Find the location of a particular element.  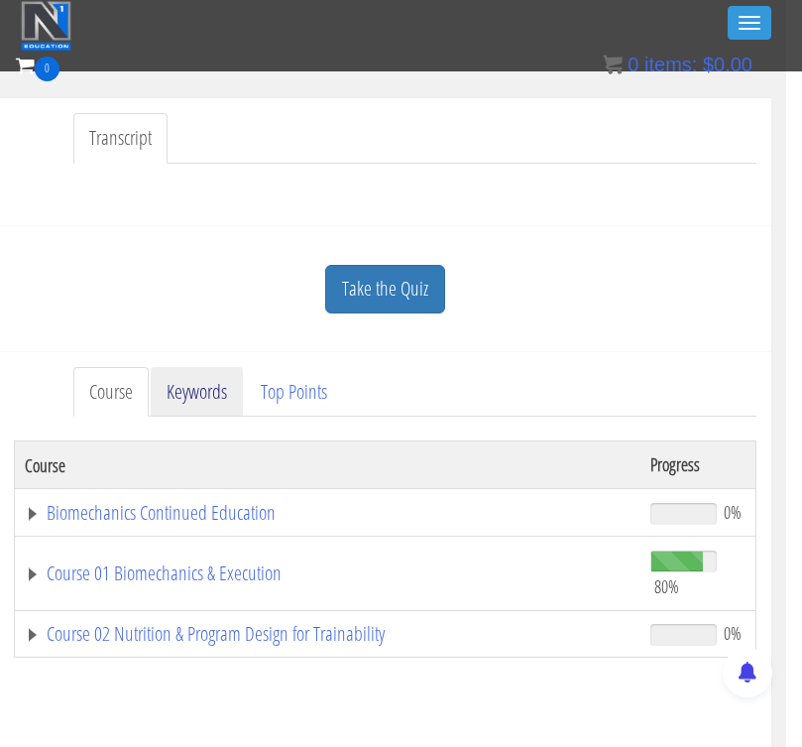

a: Biomechanics Continued Education is located at coordinates (327, 513).